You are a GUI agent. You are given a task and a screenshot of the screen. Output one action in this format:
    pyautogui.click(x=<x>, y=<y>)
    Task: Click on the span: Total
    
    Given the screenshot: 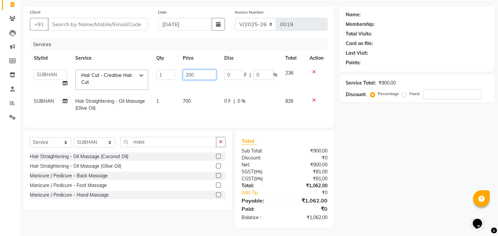 What is the action you would take?
    pyautogui.click(x=249, y=141)
    